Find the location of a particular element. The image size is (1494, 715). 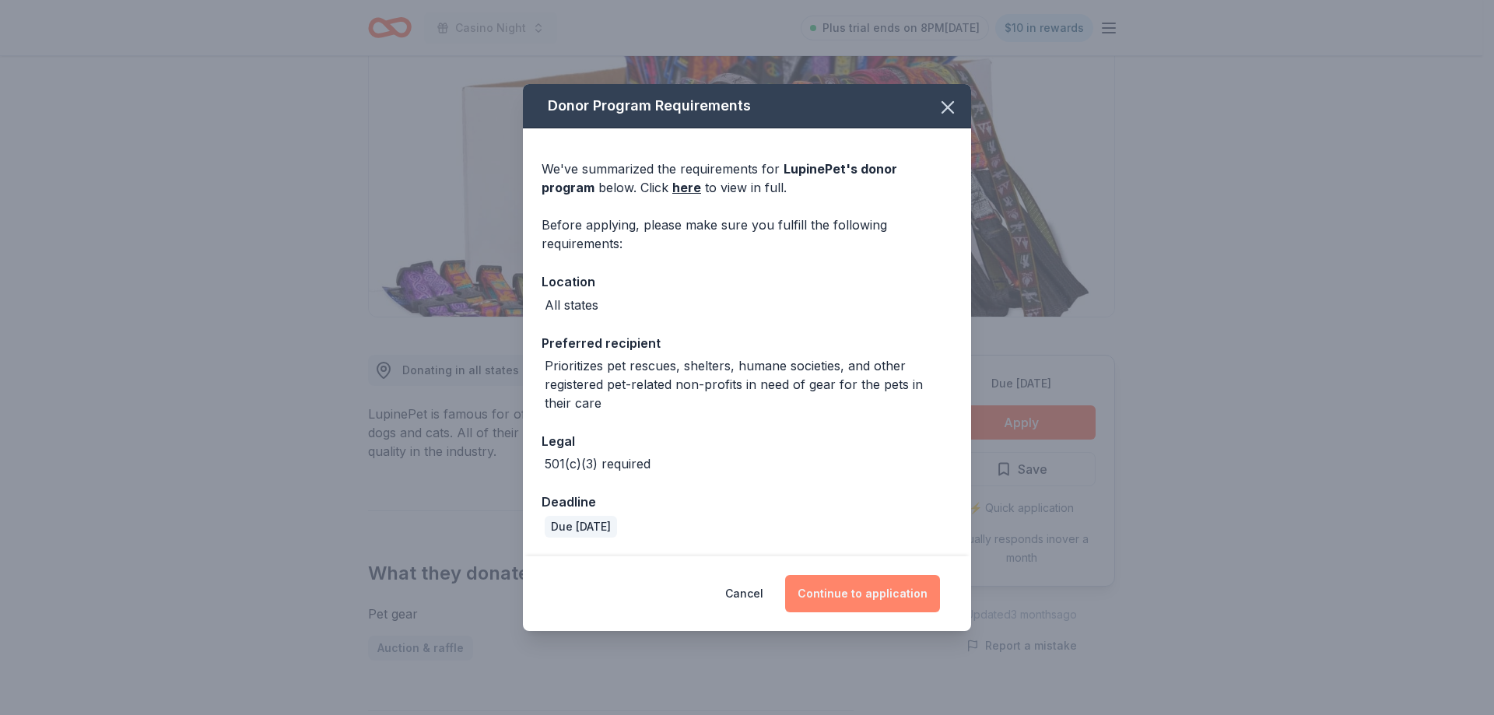

a: here is located at coordinates (686, 188).